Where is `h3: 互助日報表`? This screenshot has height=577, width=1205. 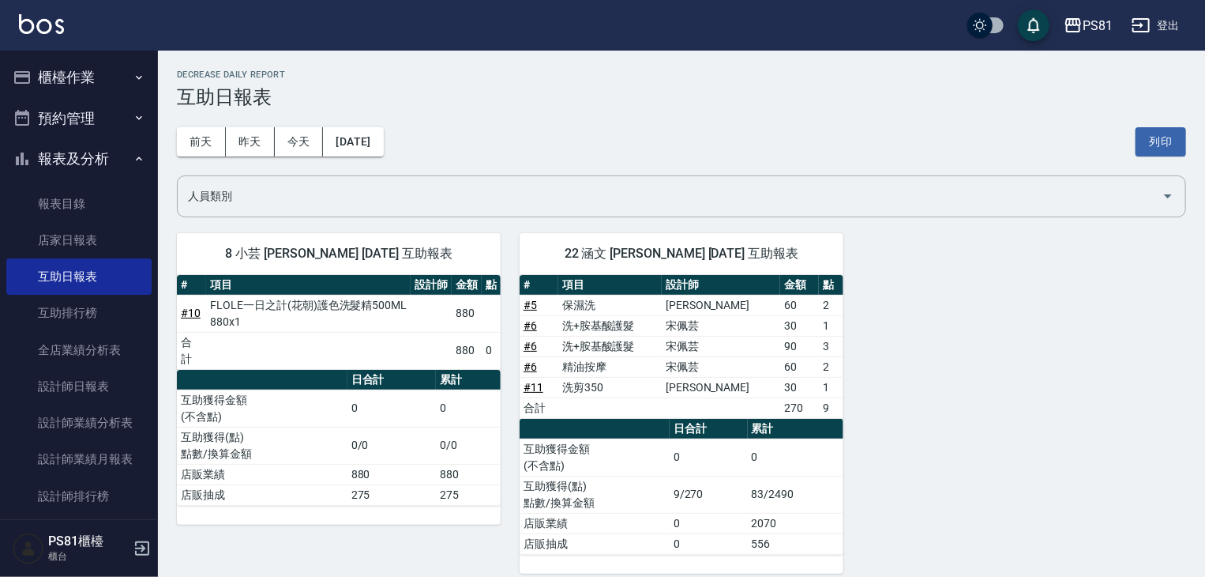
h3: 互助日報表 is located at coordinates (682, 97).